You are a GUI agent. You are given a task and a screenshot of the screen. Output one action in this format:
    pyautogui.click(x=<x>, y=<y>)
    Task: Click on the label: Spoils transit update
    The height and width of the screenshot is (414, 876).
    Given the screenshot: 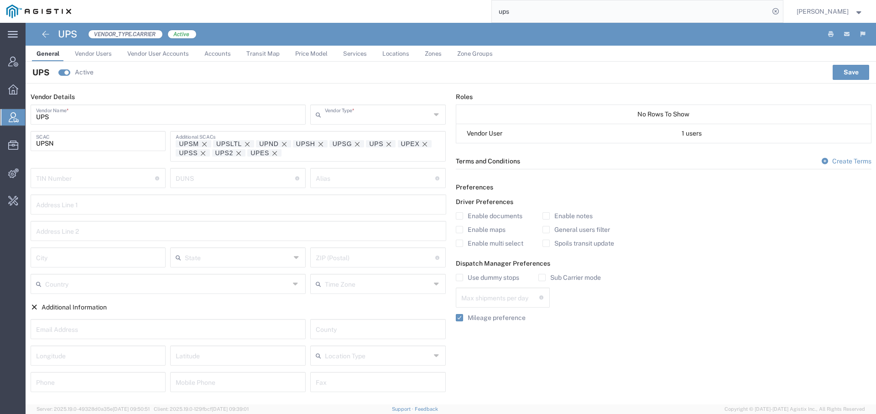 What is the action you would take?
    pyautogui.click(x=578, y=243)
    